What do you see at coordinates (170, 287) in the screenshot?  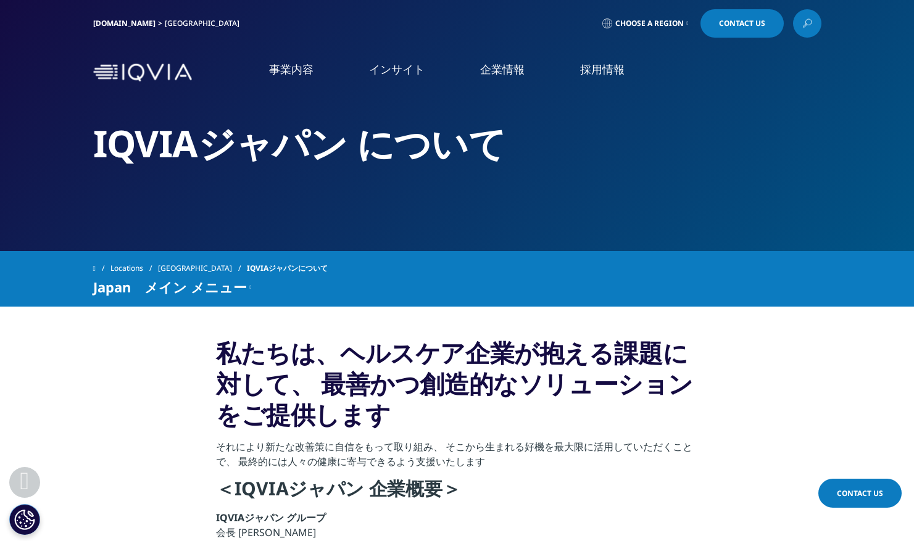 I see `span: Japan メイン メニュー` at bounding box center [170, 287].